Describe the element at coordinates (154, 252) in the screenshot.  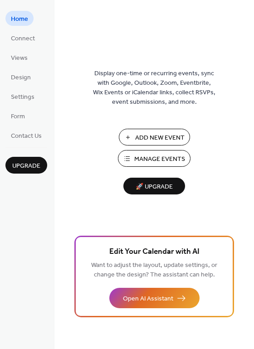
I see `span: Edit Your Calendar with AI` at that location.